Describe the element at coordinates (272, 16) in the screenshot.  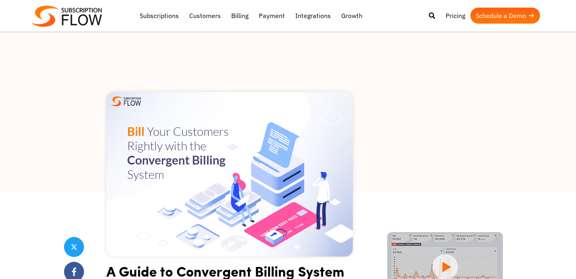
I see `a: Payment` at that location.